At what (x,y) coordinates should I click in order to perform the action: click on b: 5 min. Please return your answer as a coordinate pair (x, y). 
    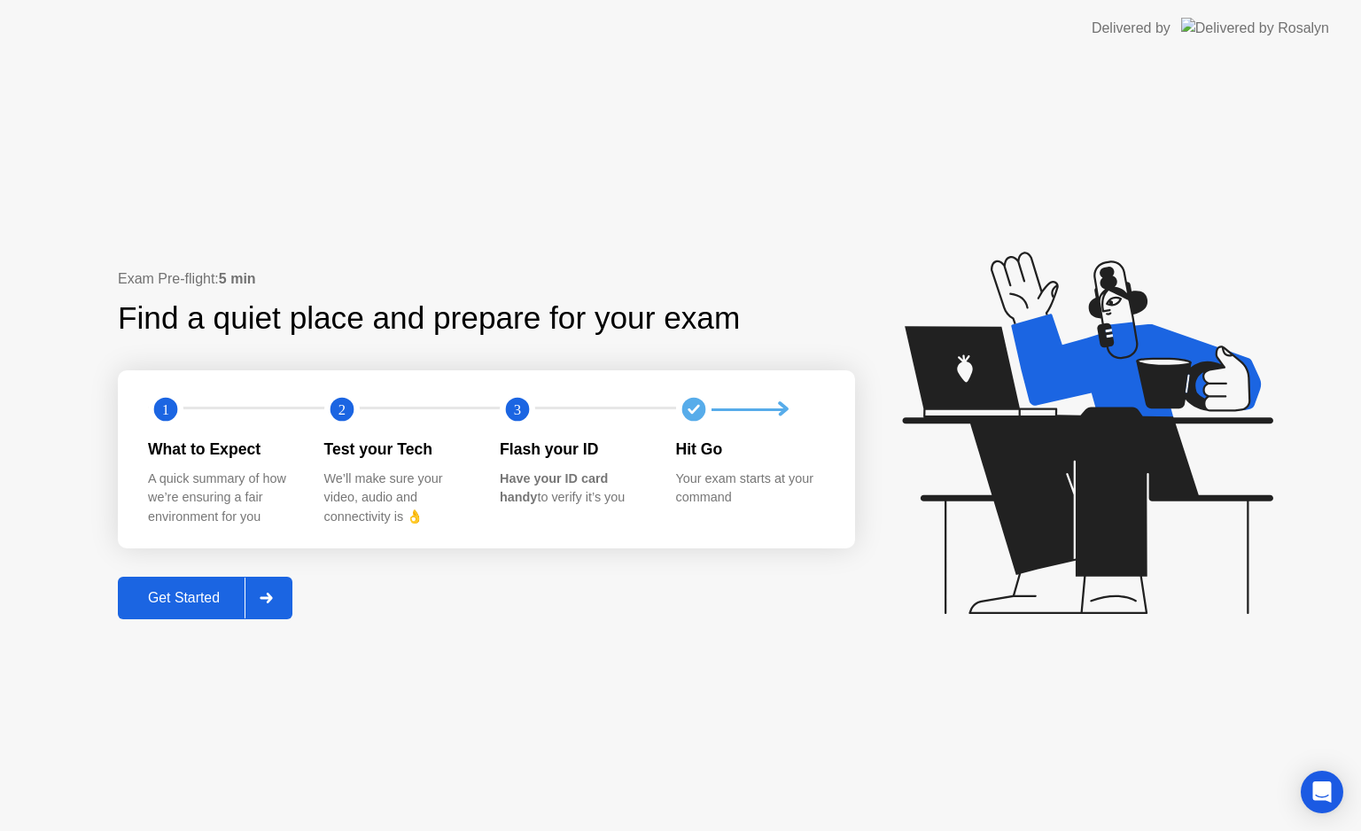
    Looking at the image, I should click on (237, 278).